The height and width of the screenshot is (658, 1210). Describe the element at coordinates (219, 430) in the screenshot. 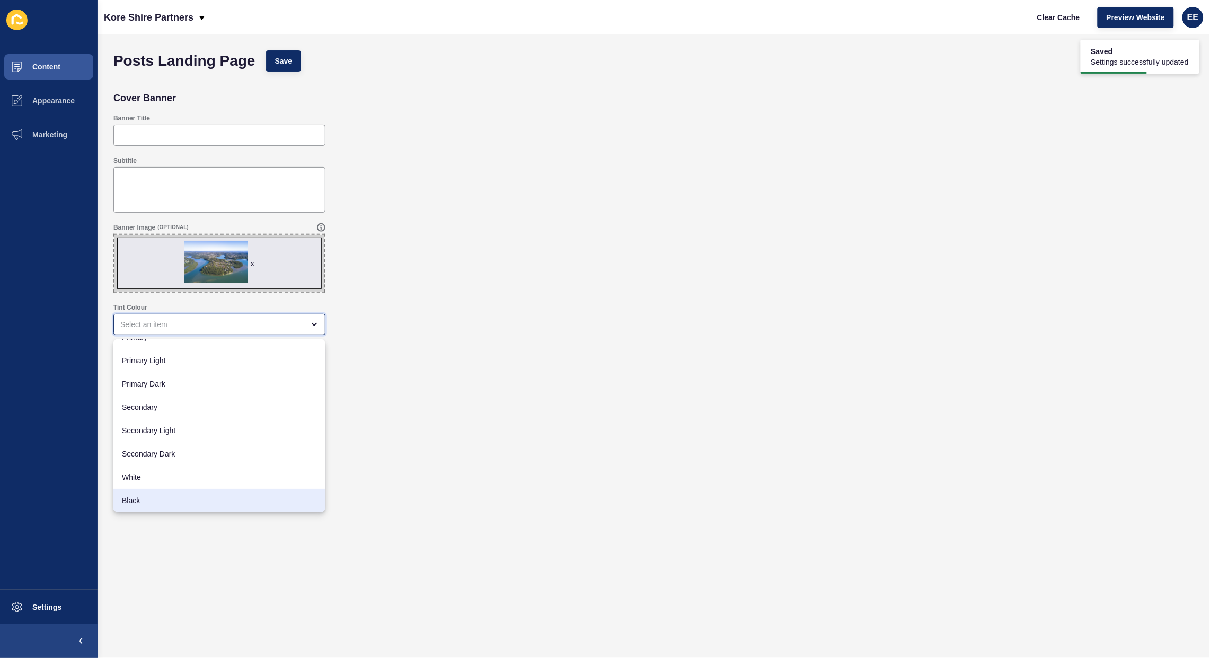

I see `span: Secondary Light` at that location.